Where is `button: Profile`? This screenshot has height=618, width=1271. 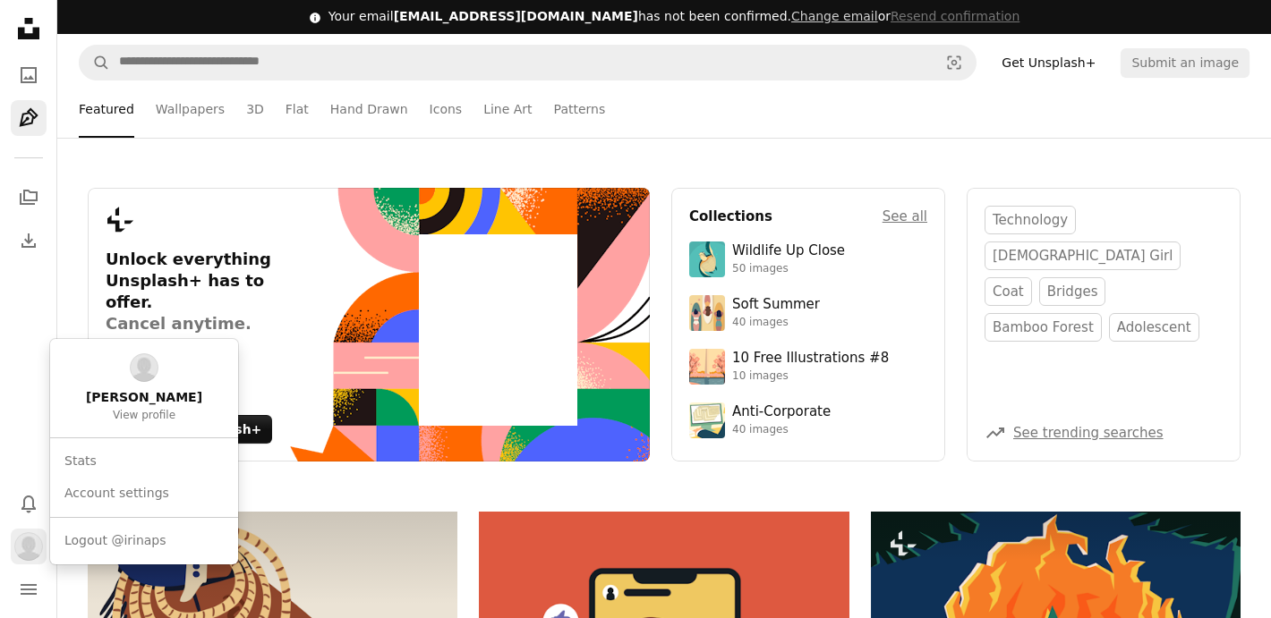
button: Profile is located at coordinates (29, 547).